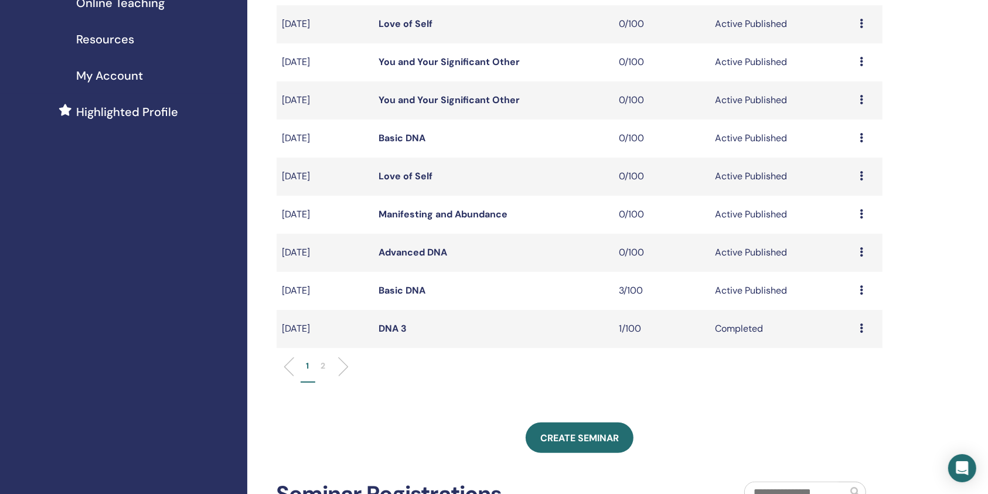 This screenshot has height=494, width=988. I want to click on span: Create seminar, so click(580, 438).